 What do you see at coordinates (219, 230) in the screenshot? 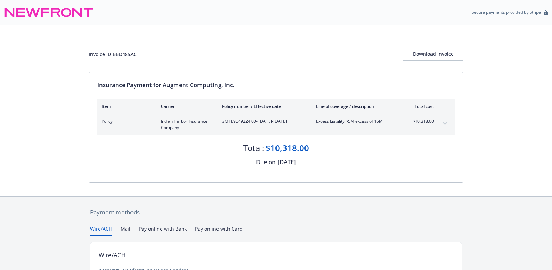
I see `button: Pay online with Card` at bounding box center [219, 230].